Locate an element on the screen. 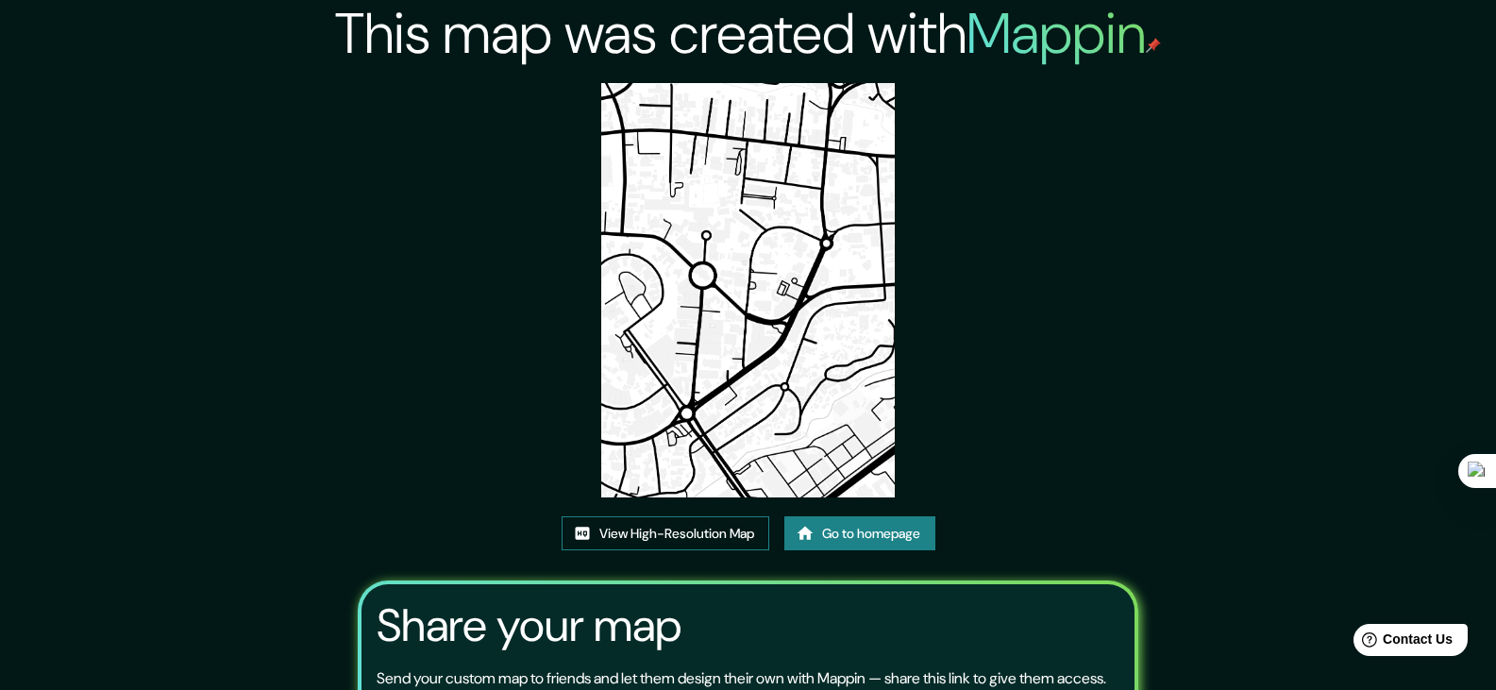 The width and height of the screenshot is (1496, 690). a: Go to homepage is located at coordinates (860, 533).